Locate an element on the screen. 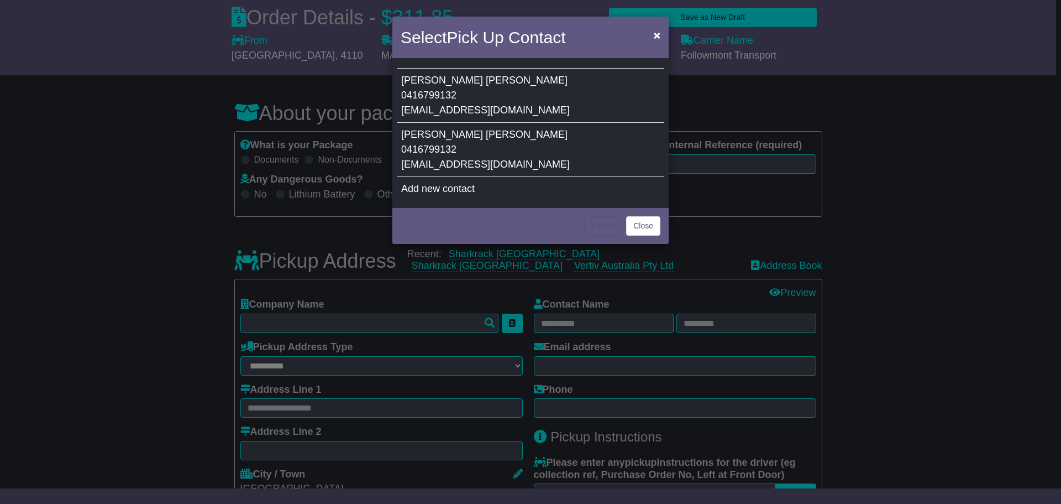  span: Contact is located at coordinates (537, 37).